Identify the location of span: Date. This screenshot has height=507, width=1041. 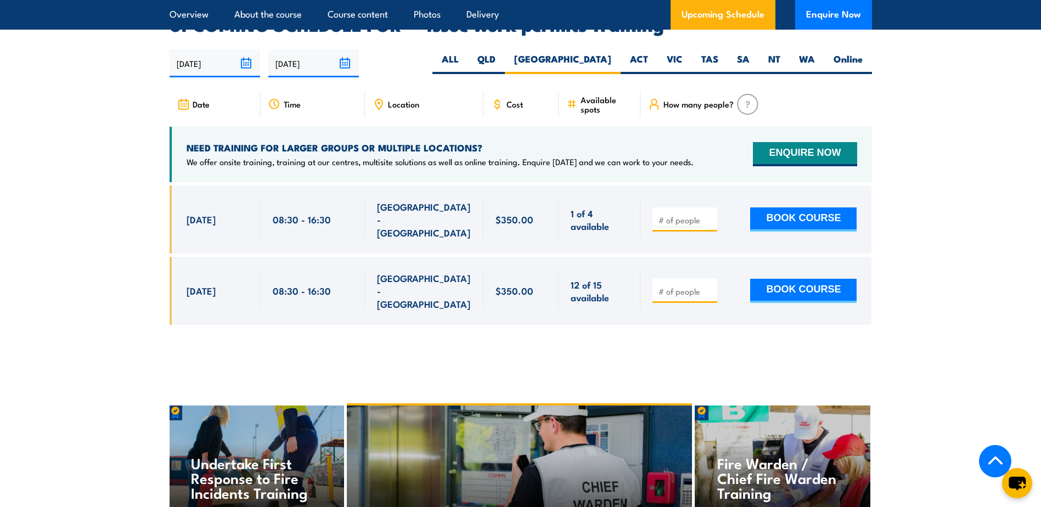
(201, 104).